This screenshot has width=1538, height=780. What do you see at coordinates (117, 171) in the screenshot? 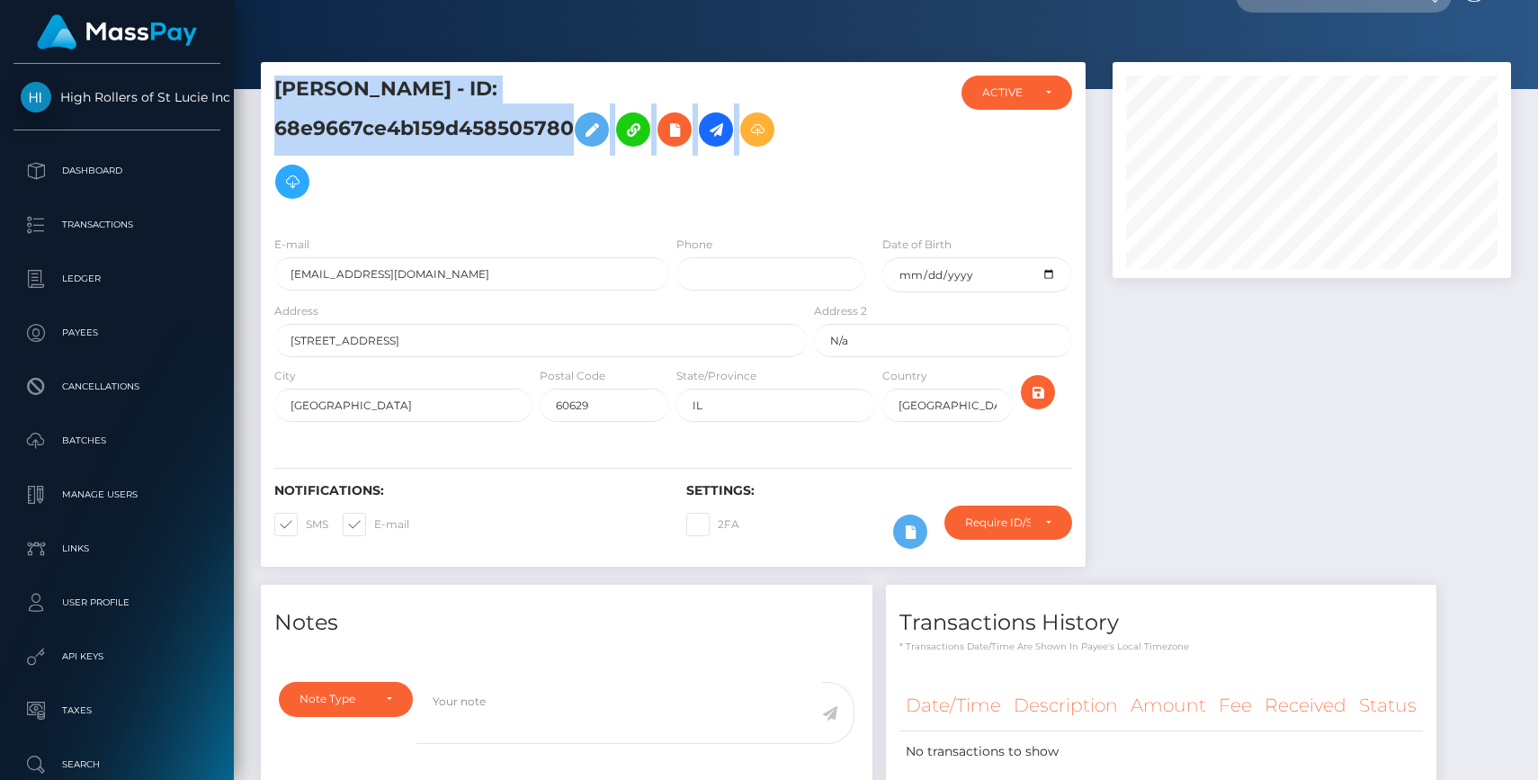
I see `p: Dashboard` at bounding box center [117, 171].